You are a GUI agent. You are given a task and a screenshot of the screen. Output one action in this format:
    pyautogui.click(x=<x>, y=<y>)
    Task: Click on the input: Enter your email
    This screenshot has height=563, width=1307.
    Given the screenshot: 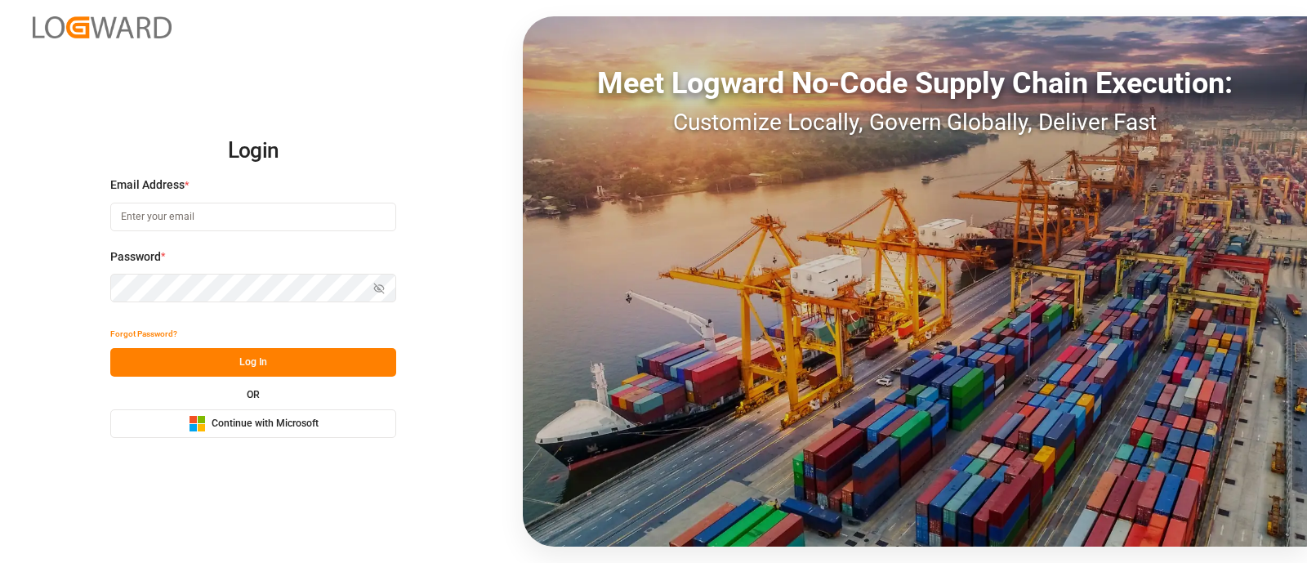 What is the action you would take?
    pyautogui.click(x=253, y=217)
    